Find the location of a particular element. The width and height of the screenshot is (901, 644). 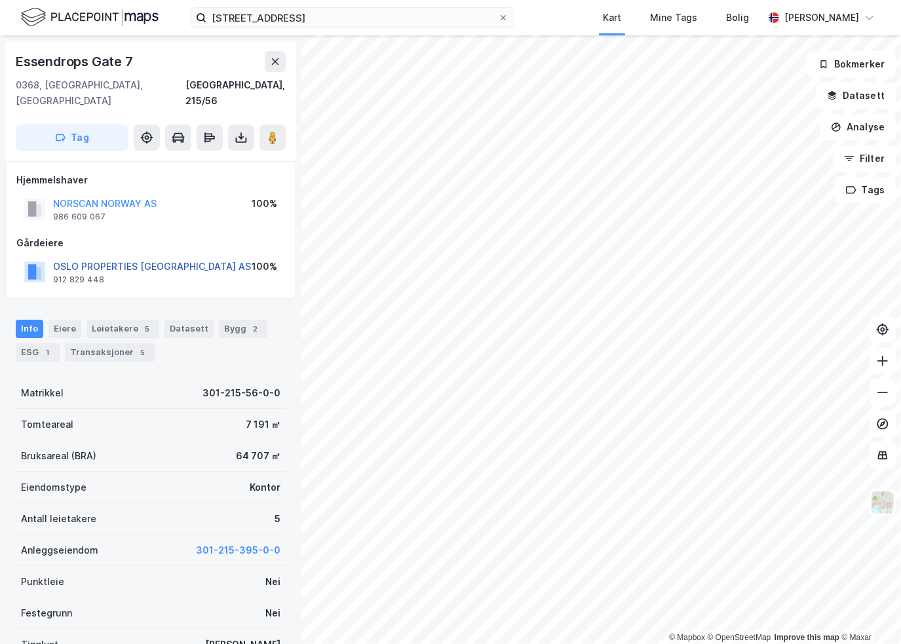

div: 986 609 067 is located at coordinates (79, 217).